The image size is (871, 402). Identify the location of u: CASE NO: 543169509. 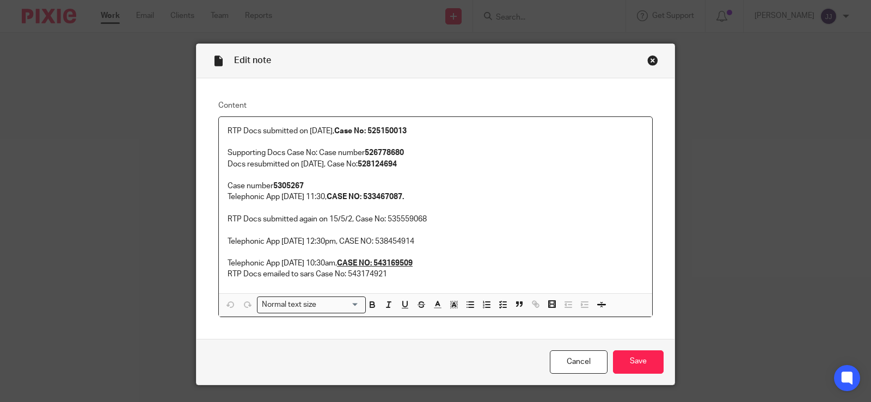
(375, 263).